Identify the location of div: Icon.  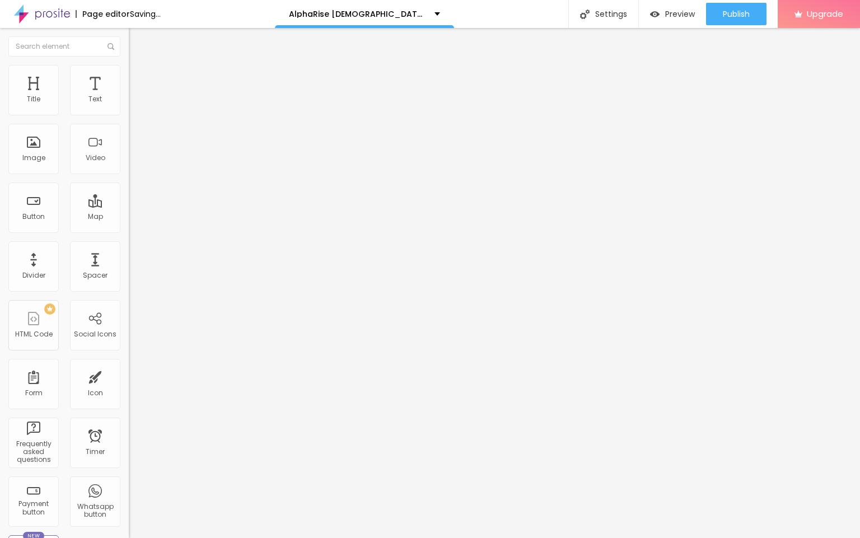
(95, 393).